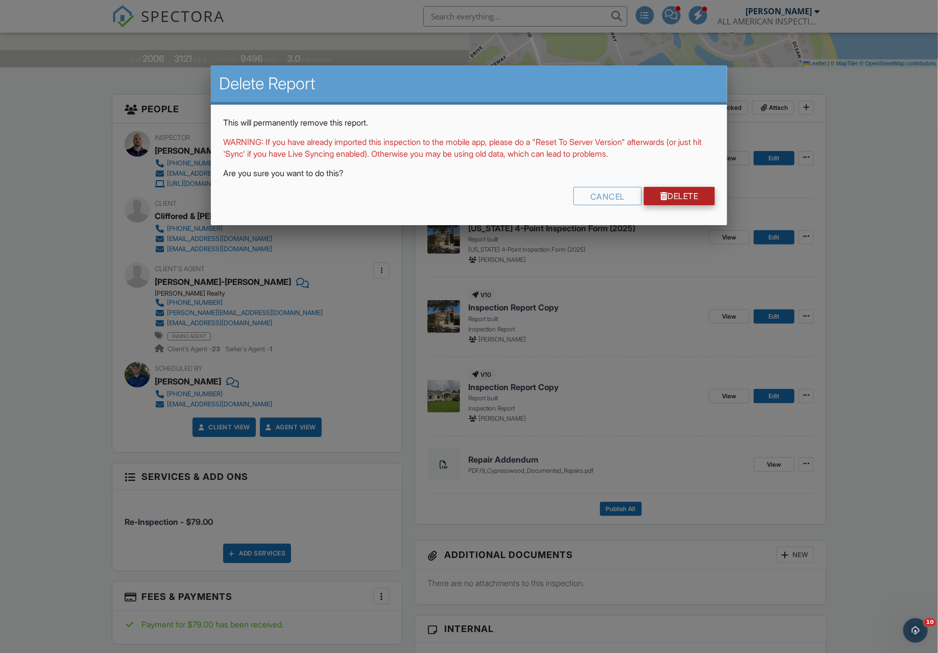  I want to click on p: This will permanently remove this report., so click(469, 123).